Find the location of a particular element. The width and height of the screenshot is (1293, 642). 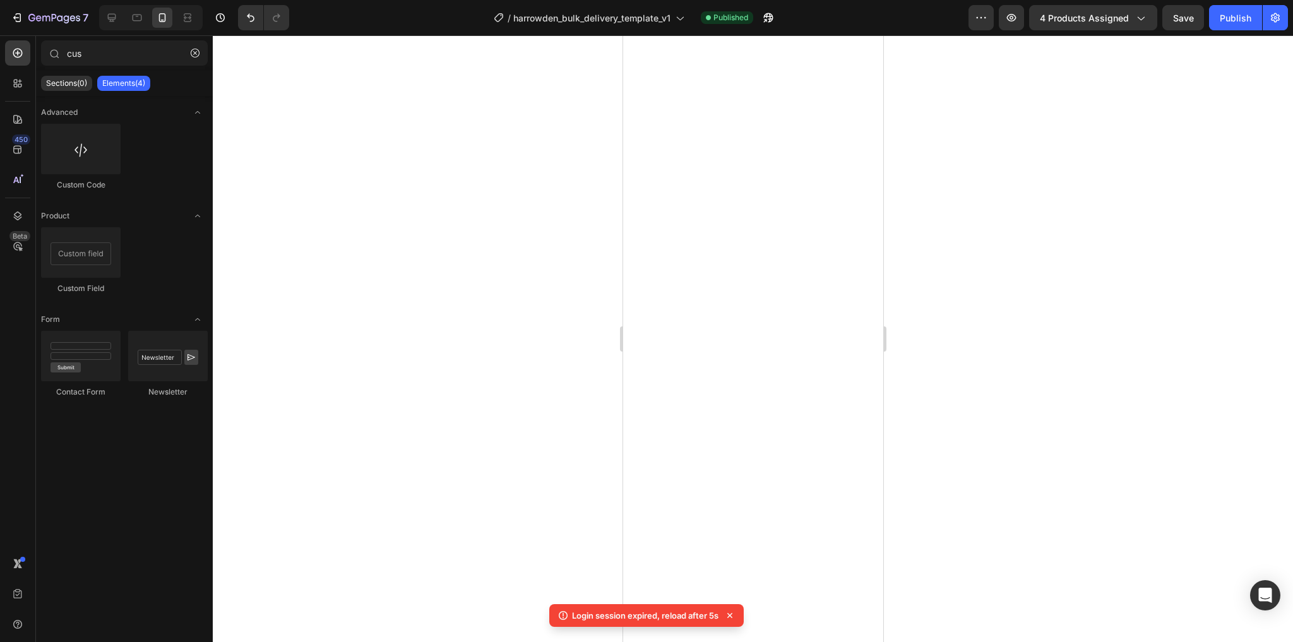

div: Beta is located at coordinates (20, 236).